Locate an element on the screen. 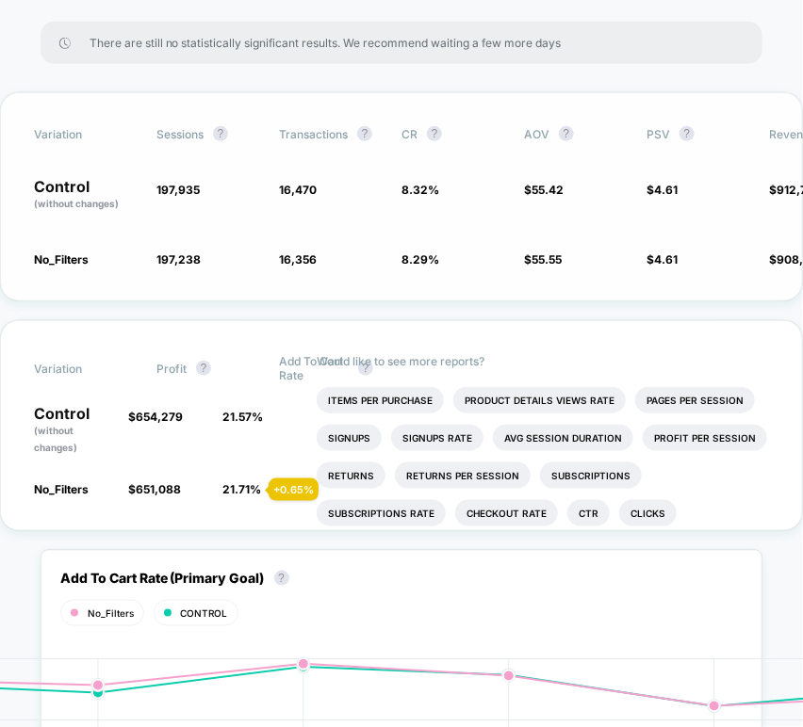  span: Add To Cart Rate is located at coordinates (314, 368).